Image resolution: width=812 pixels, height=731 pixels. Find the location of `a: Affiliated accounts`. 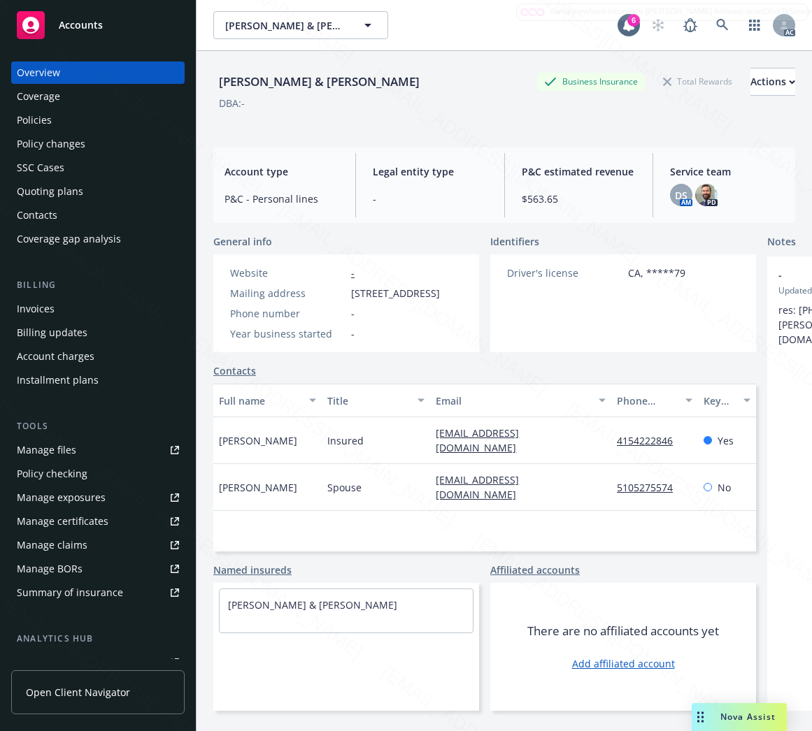

a: Affiliated accounts is located at coordinates (535, 570).